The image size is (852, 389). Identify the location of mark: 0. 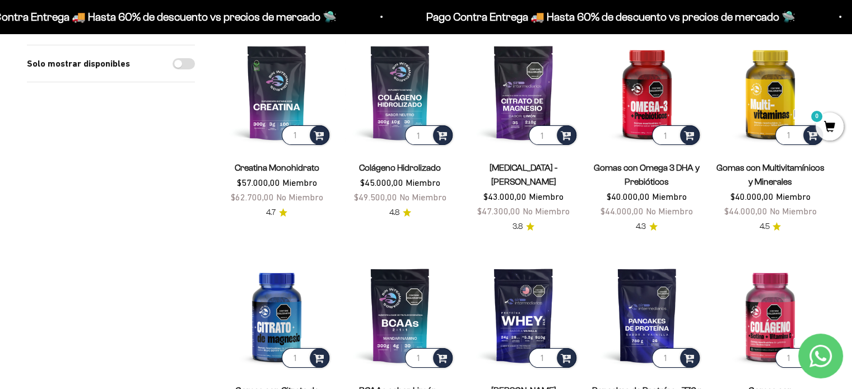
(816, 116).